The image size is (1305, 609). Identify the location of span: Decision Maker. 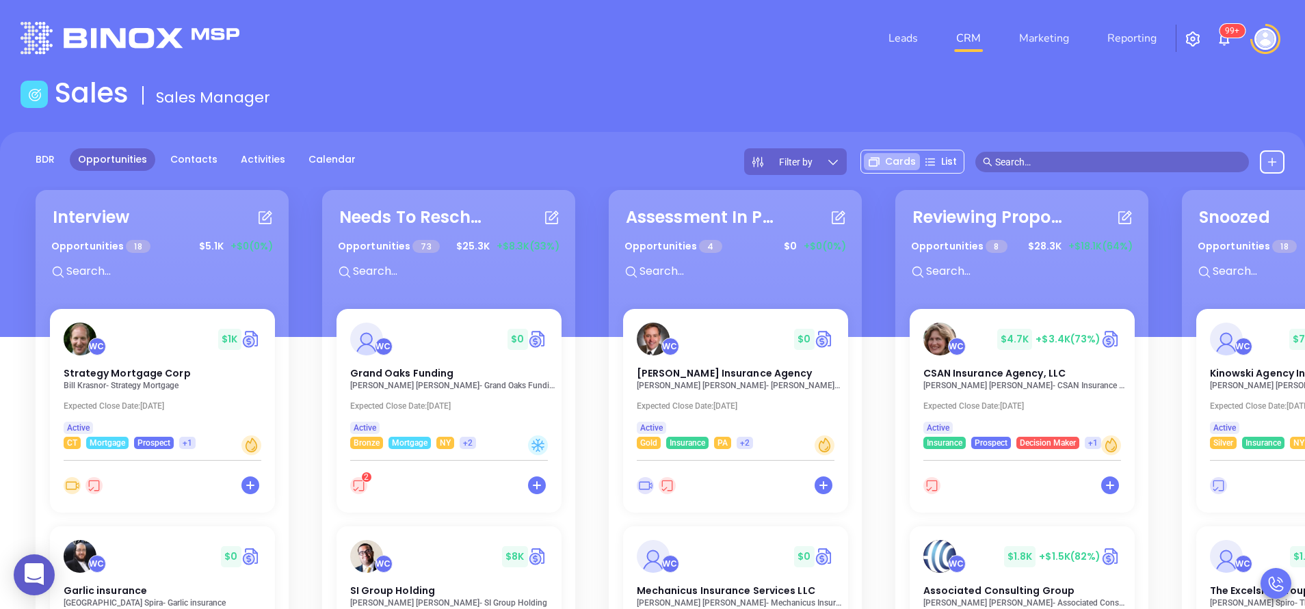
(1048, 443).